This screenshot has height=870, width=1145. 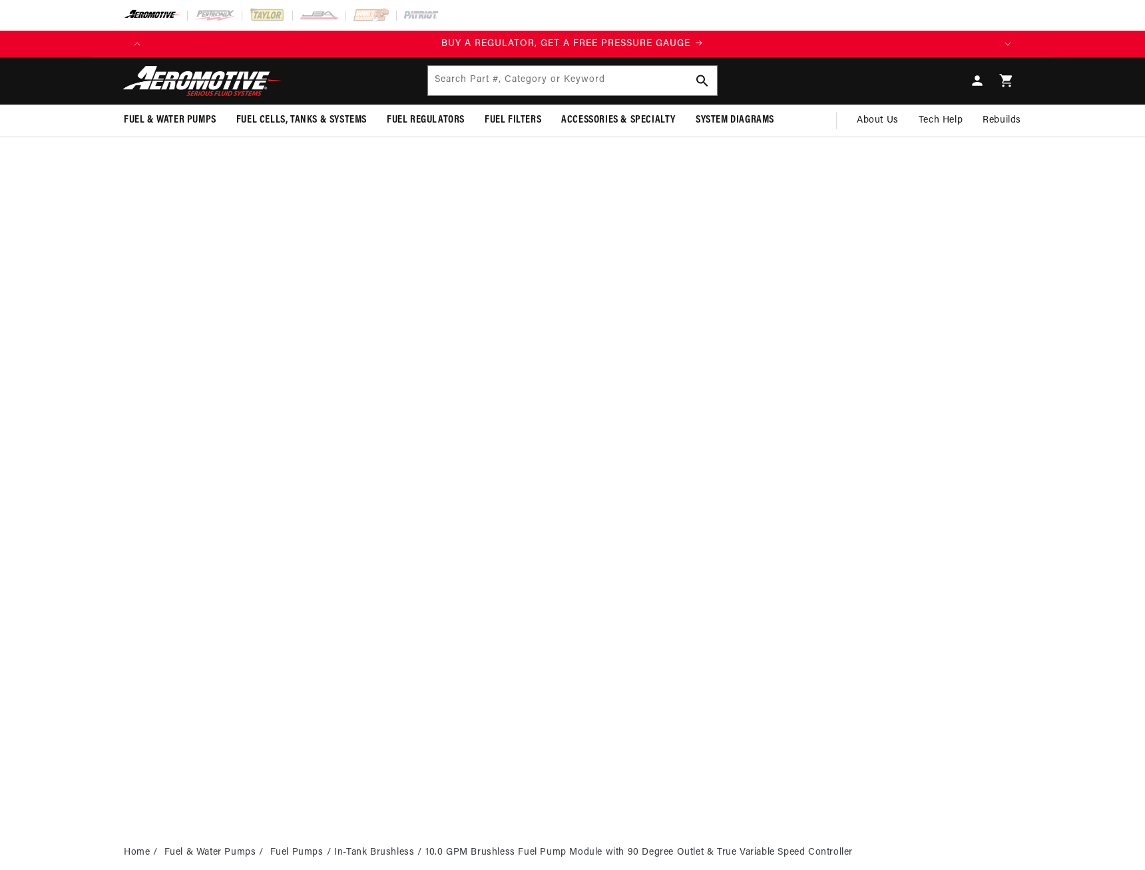 What do you see at coordinates (566, 43) in the screenshot?
I see `span: BUY A REGULATOR, GET A FREE PRESSURE GAUGE` at bounding box center [566, 43].